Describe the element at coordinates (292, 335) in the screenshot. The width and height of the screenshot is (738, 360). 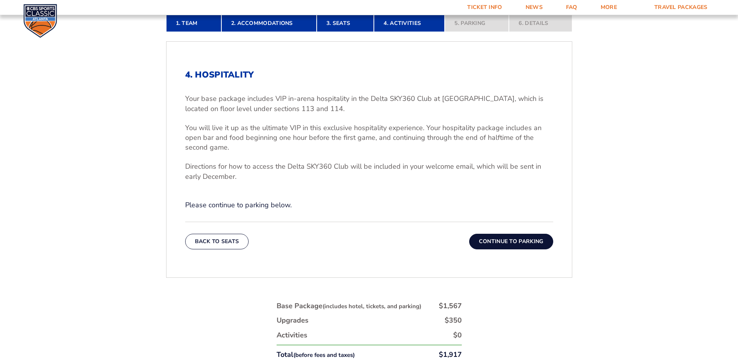
I see `div: Activities` at that location.